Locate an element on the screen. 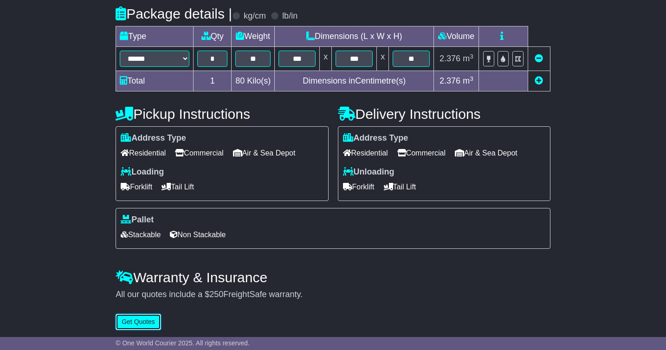 This screenshot has width=666, height=350. td: Total is located at coordinates (154, 81).